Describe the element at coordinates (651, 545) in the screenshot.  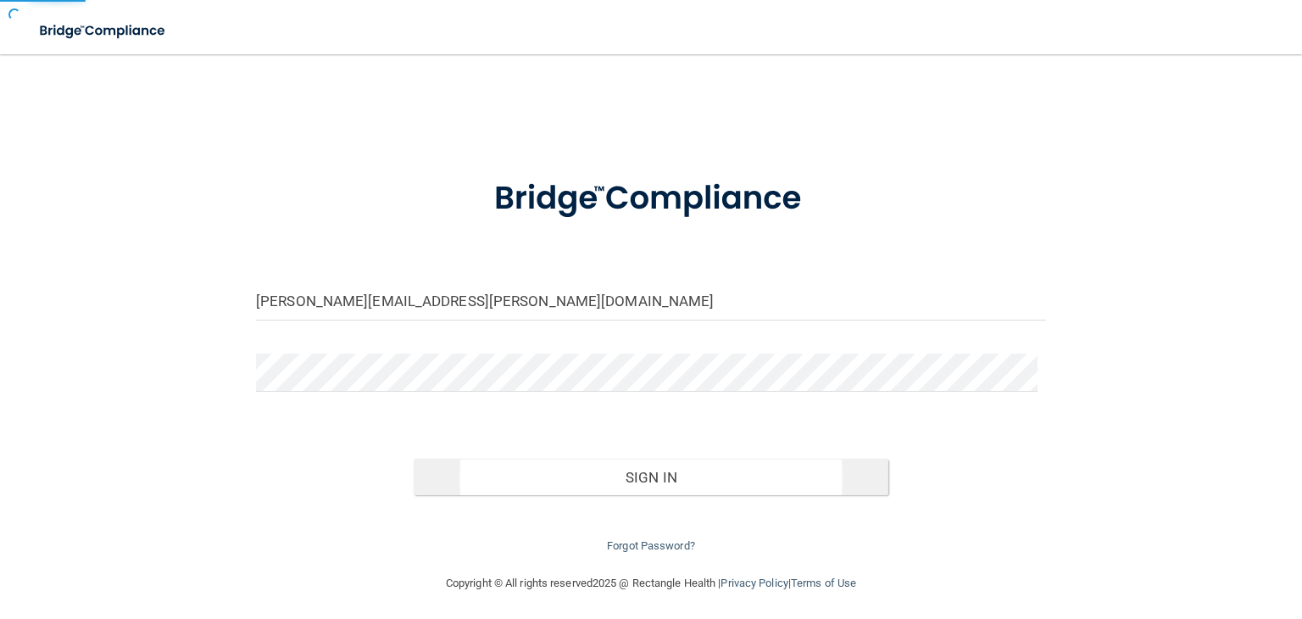
I see `a: Forgot Password?` at that location.